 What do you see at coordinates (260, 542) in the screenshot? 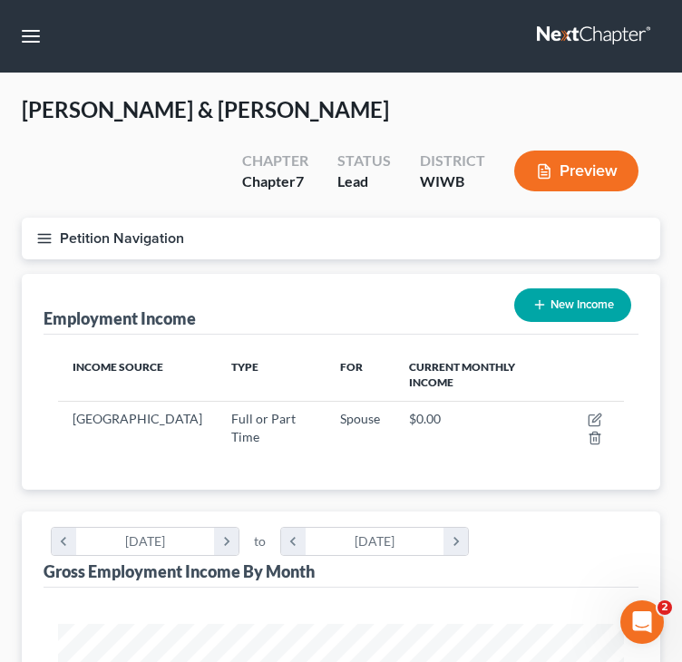
I see `span: to` at bounding box center [260, 542].